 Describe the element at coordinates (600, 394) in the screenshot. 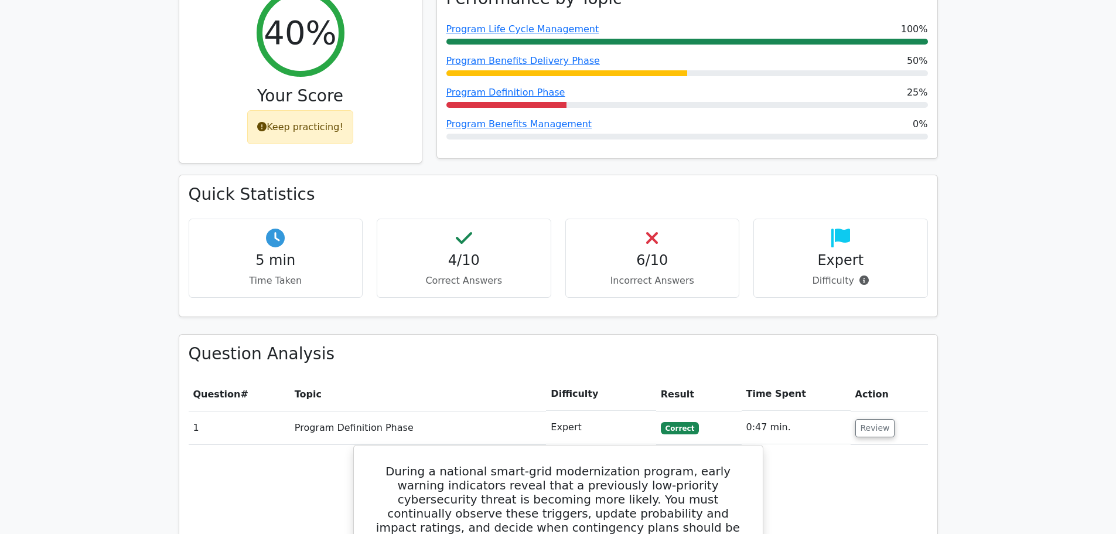

I see `th: Difficulty` at that location.